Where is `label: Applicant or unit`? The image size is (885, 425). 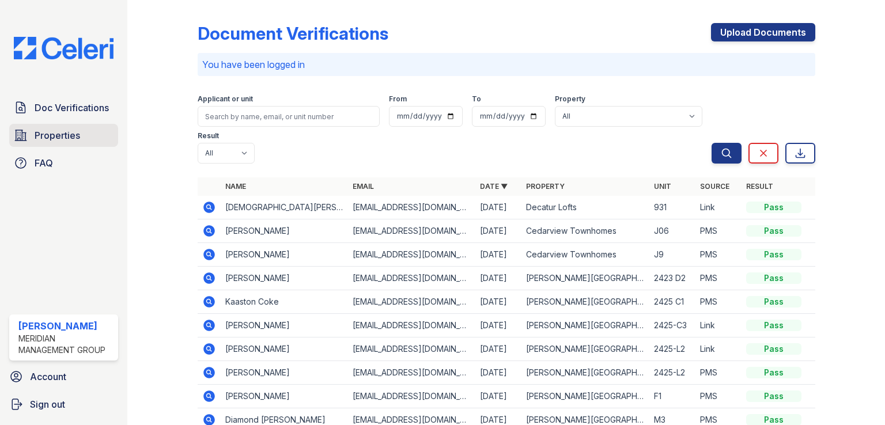
label: Applicant or unit is located at coordinates (225, 99).